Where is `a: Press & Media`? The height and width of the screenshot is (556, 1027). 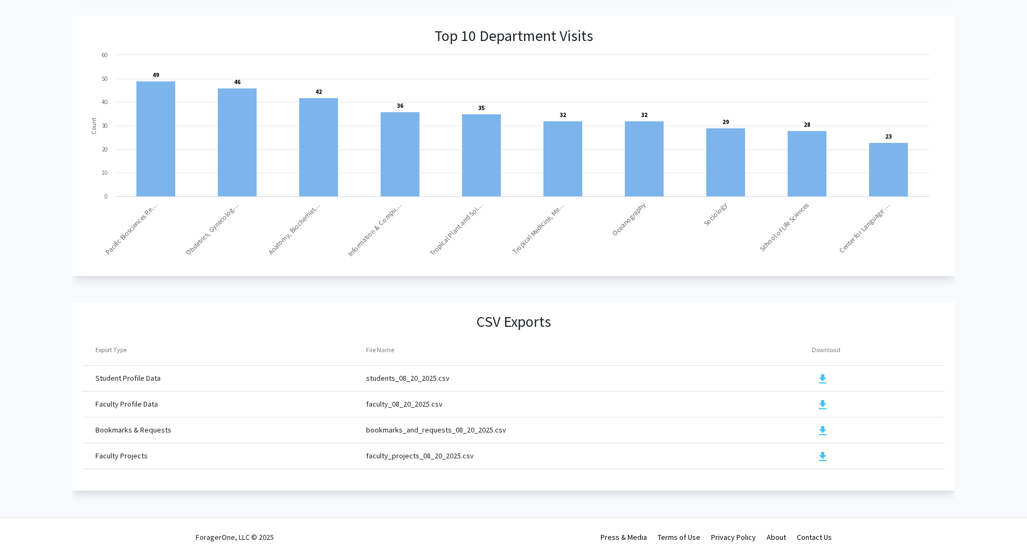
a: Press & Media is located at coordinates (624, 537).